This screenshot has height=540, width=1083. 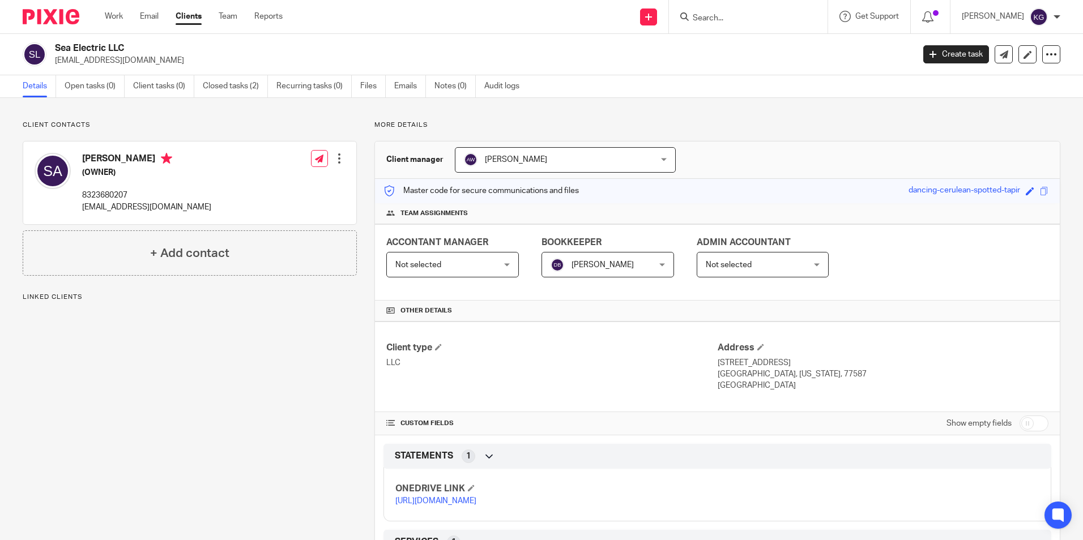 What do you see at coordinates (114, 16) in the screenshot?
I see `a: Work` at bounding box center [114, 16].